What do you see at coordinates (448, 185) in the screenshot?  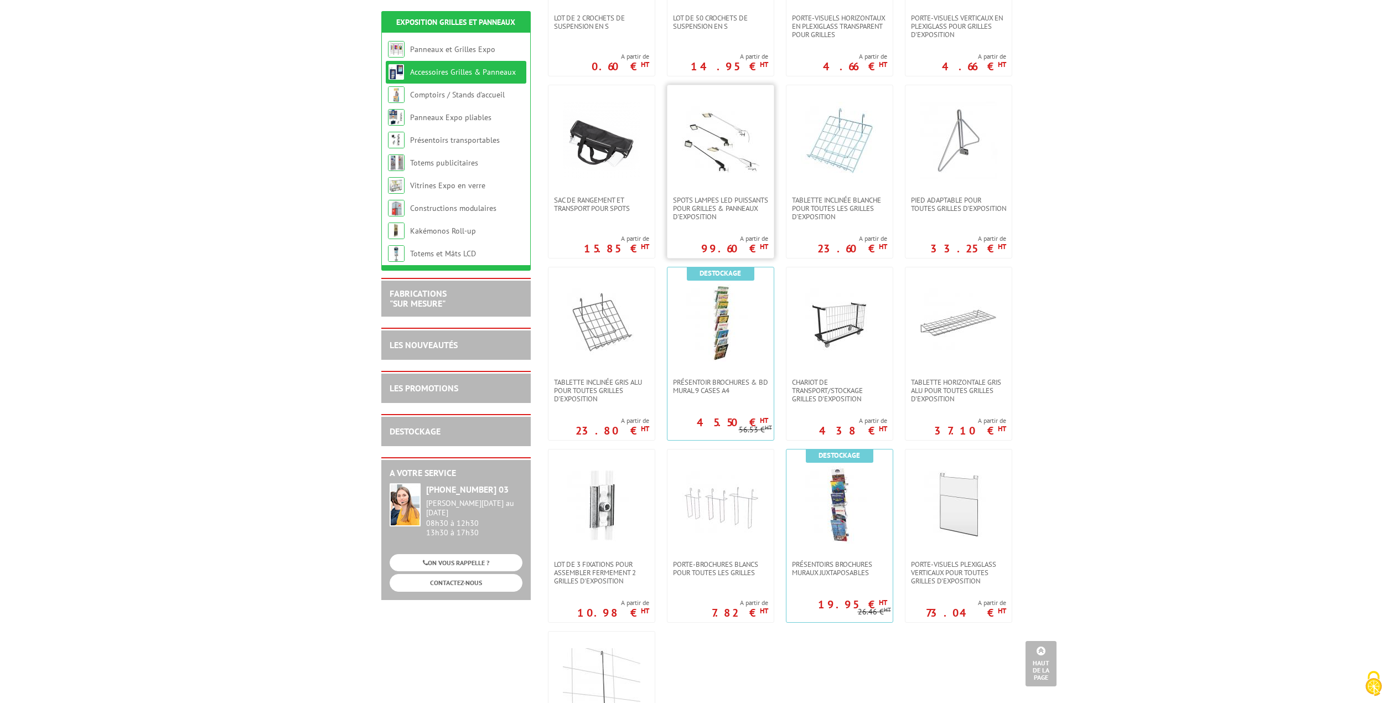 I see `a: Vitrines Expo en verre` at bounding box center [448, 185].